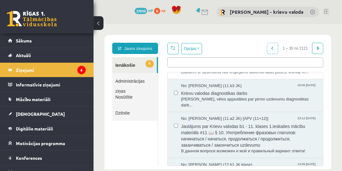 The image size is (342, 171). Describe the element at coordinates (41, 57) in the screenshot. I see `a: Administrācijas ziņas` at that location.